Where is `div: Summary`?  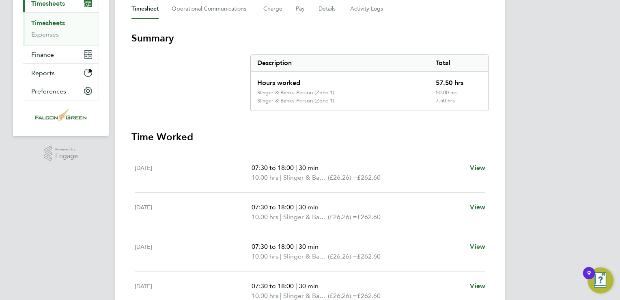
div: Summary is located at coordinates (369, 82).